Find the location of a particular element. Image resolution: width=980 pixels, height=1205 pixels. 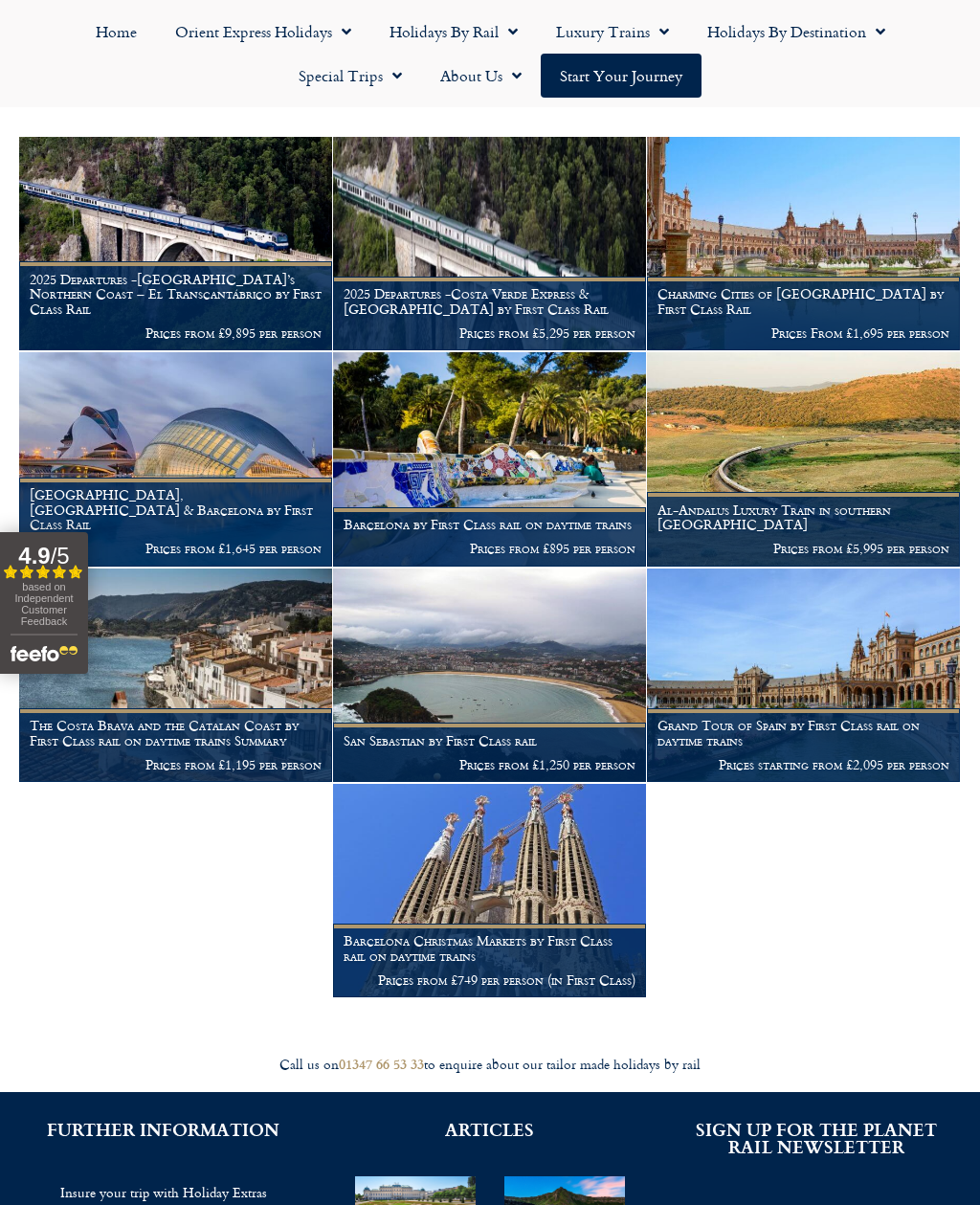

h1: San Sebastian by First Class rail is located at coordinates (489, 741).